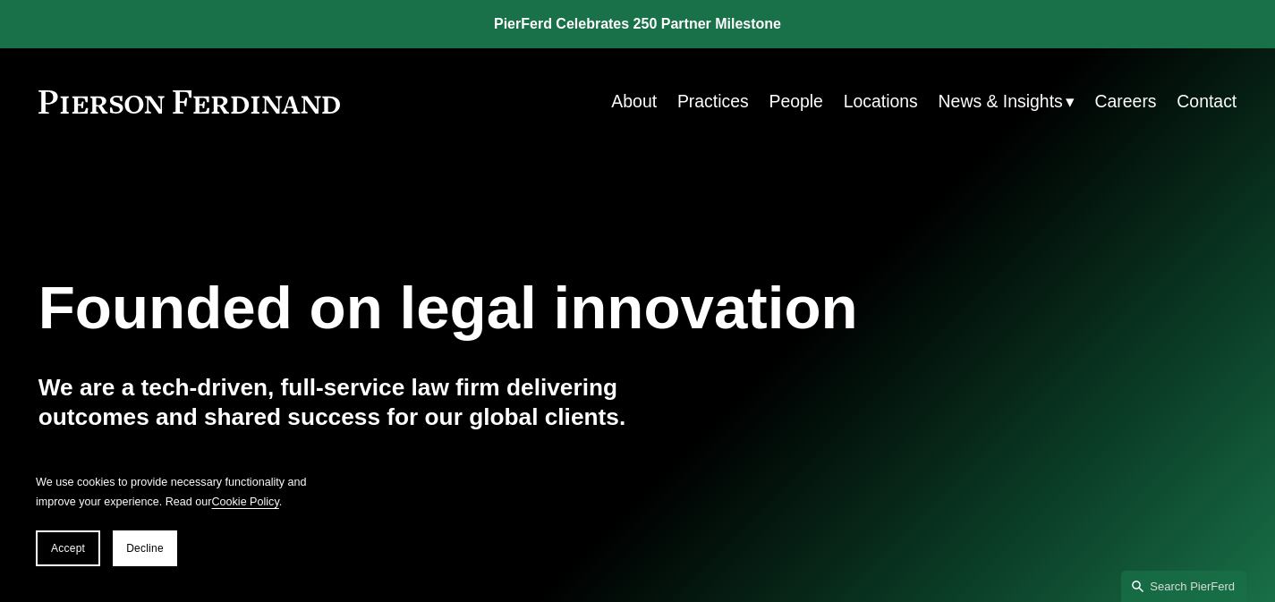 This screenshot has width=1275, height=602. What do you see at coordinates (538, 308) in the screenshot?
I see `h1: Founded on legal innovation` at bounding box center [538, 308].